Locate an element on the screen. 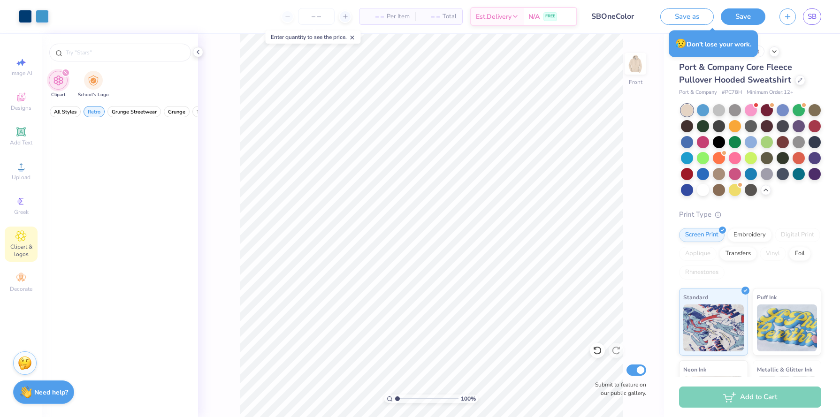 The height and width of the screenshot is (417, 840). div: Vinyl is located at coordinates (773, 254).